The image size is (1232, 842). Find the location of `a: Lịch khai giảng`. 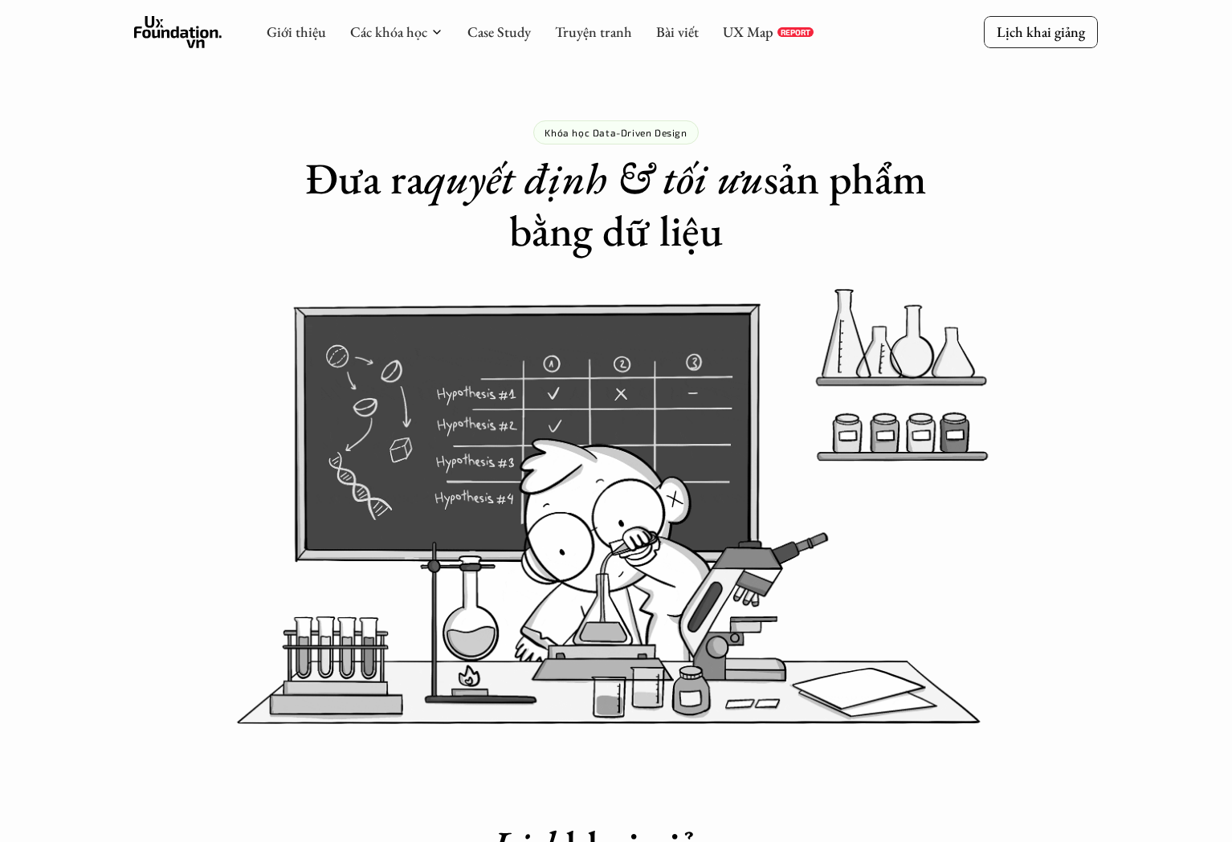

a: Lịch khai giảng is located at coordinates (1041, 31).